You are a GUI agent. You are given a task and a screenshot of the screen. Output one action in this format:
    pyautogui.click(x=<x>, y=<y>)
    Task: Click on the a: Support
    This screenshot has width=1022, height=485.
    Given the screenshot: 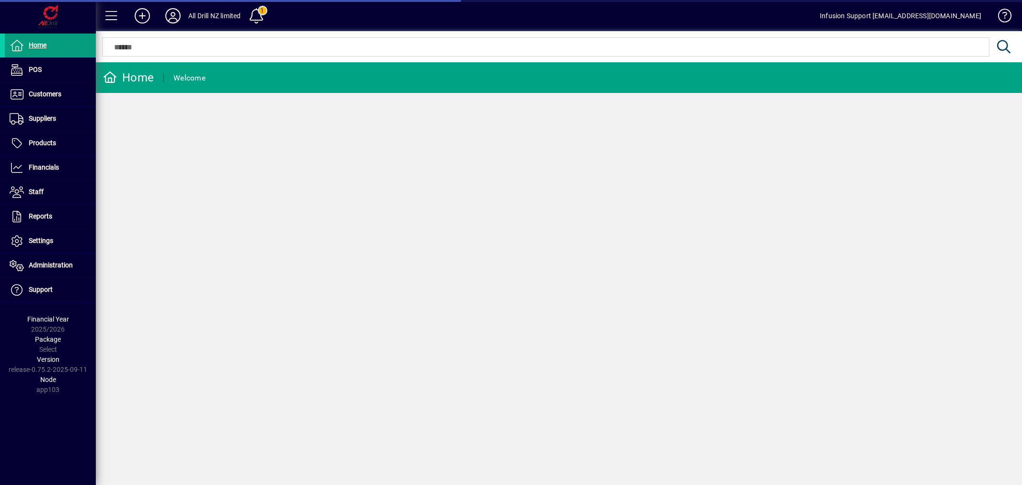 What is the action you would take?
    pyautogui.click(x=50, y=290)
    